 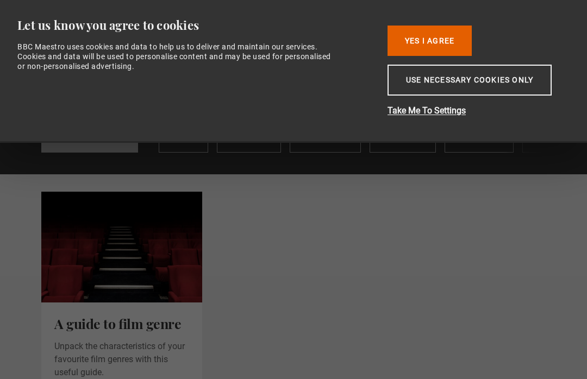 What do you see at coordinates (117, 323) in the screenshot?
I see `a: A guide to film genre` at bounding box center [117, 323].